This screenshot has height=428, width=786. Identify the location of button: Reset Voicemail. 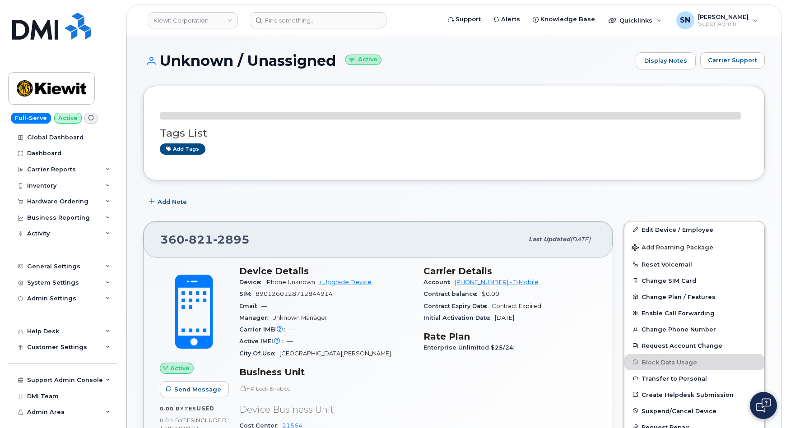
(694, 265).